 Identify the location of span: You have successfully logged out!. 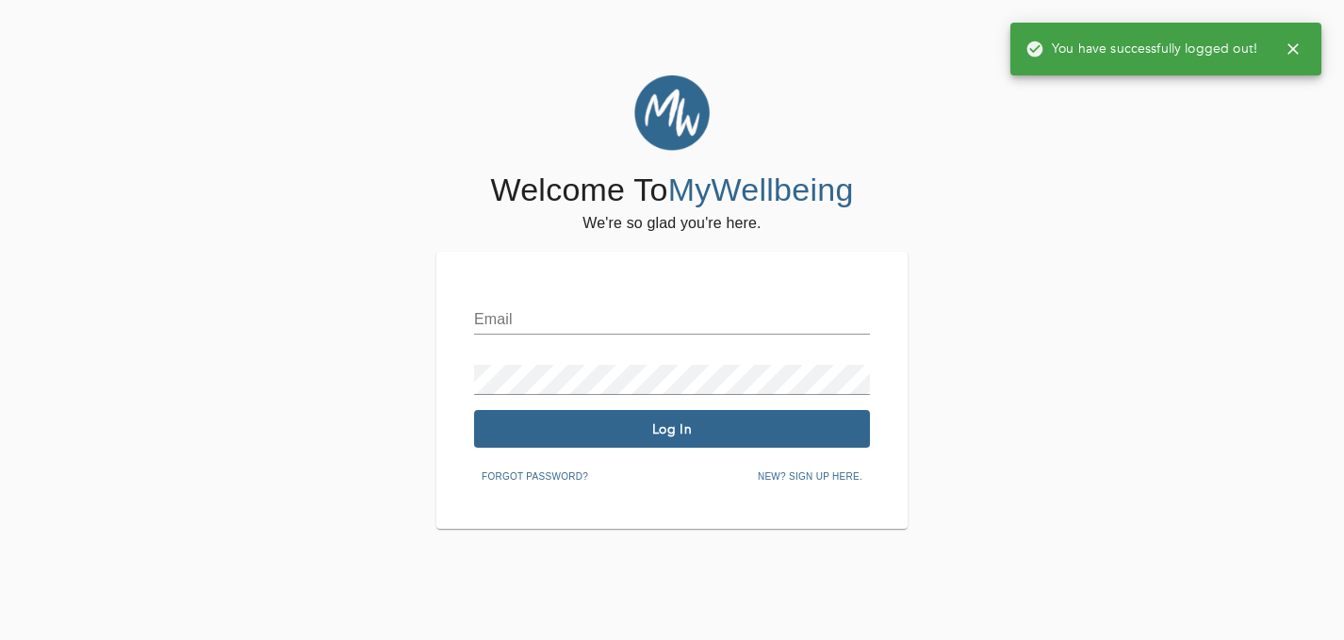
(1142, 49).